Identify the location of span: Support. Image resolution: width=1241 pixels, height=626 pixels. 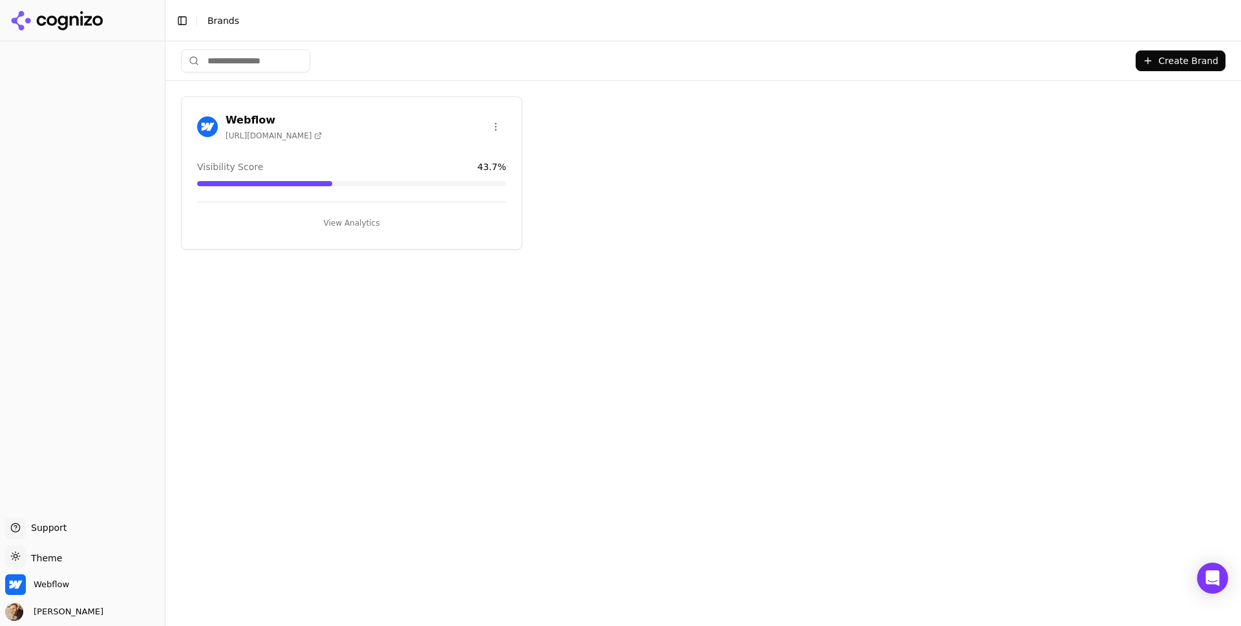
(46, 528).